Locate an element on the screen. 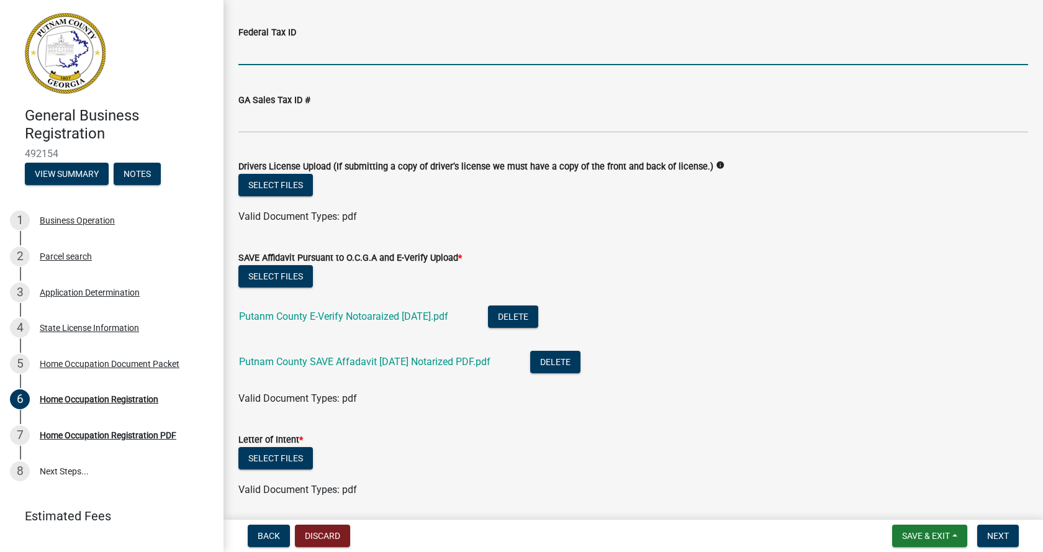  span: 492154 is located at coordinates (112, 153).